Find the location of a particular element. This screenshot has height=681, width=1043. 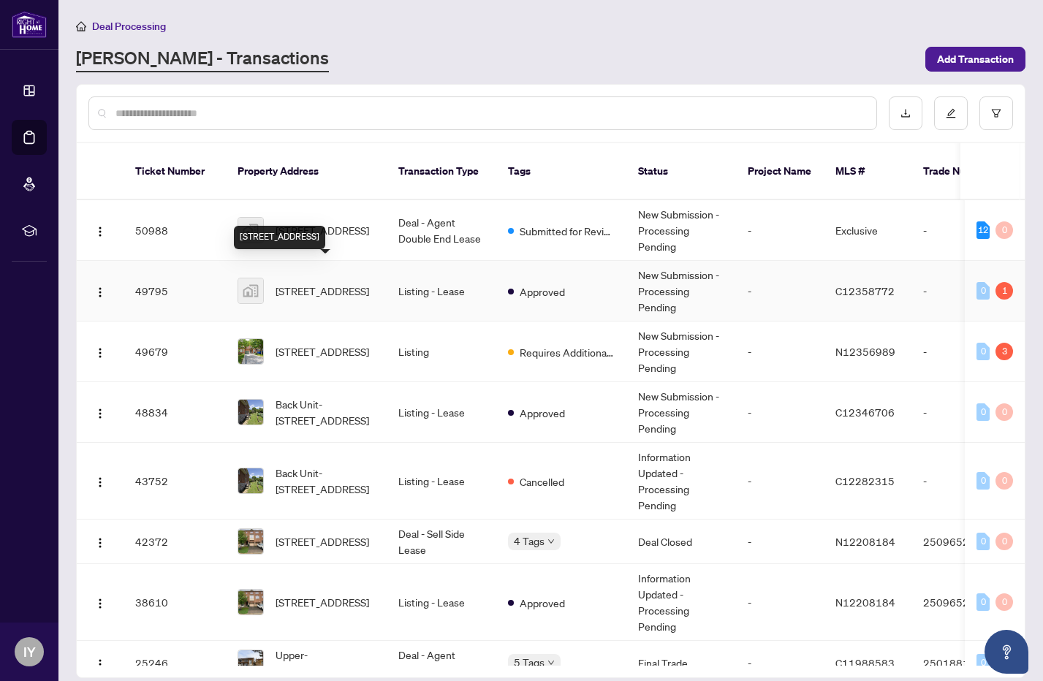

span: 4 Tags is located at coordinates (529, 541).